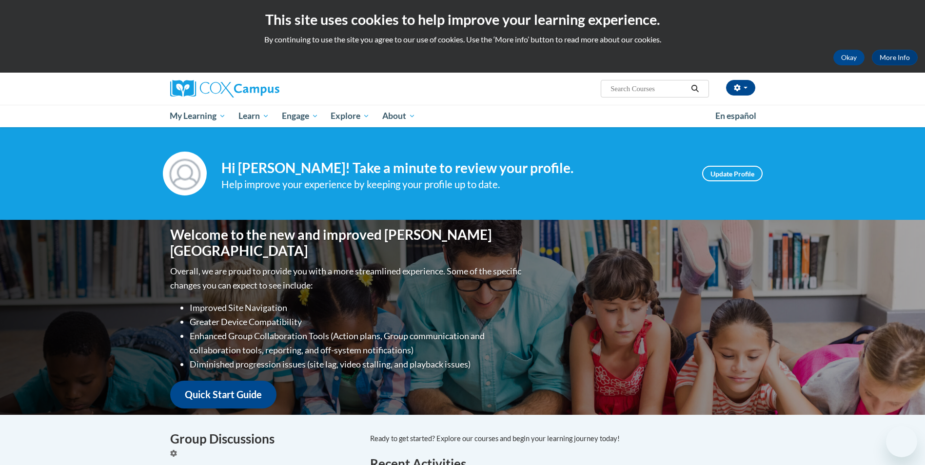  What do you see at coordinates (198, 116) in the screenshot?
I see `a: My Learning` at bounding box center [198, 116].